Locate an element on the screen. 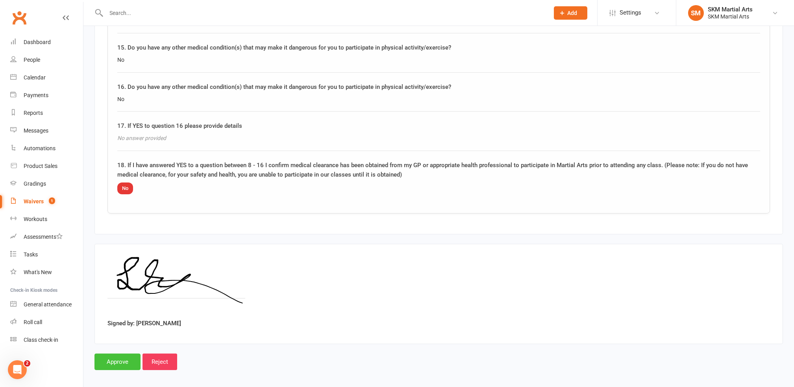 This screenshot has height=387, width=794. a: Clubworx is located at coordinates (19, 18).